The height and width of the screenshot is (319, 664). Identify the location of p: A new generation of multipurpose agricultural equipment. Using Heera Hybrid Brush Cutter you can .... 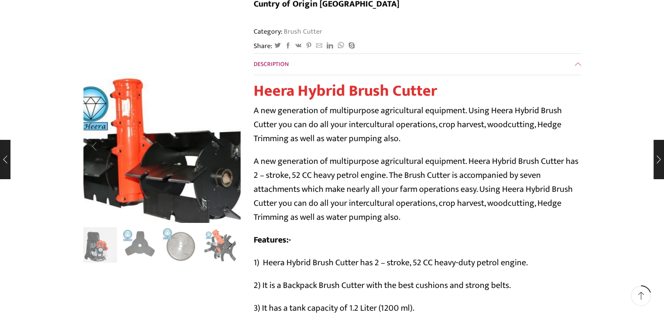
(417, 124).